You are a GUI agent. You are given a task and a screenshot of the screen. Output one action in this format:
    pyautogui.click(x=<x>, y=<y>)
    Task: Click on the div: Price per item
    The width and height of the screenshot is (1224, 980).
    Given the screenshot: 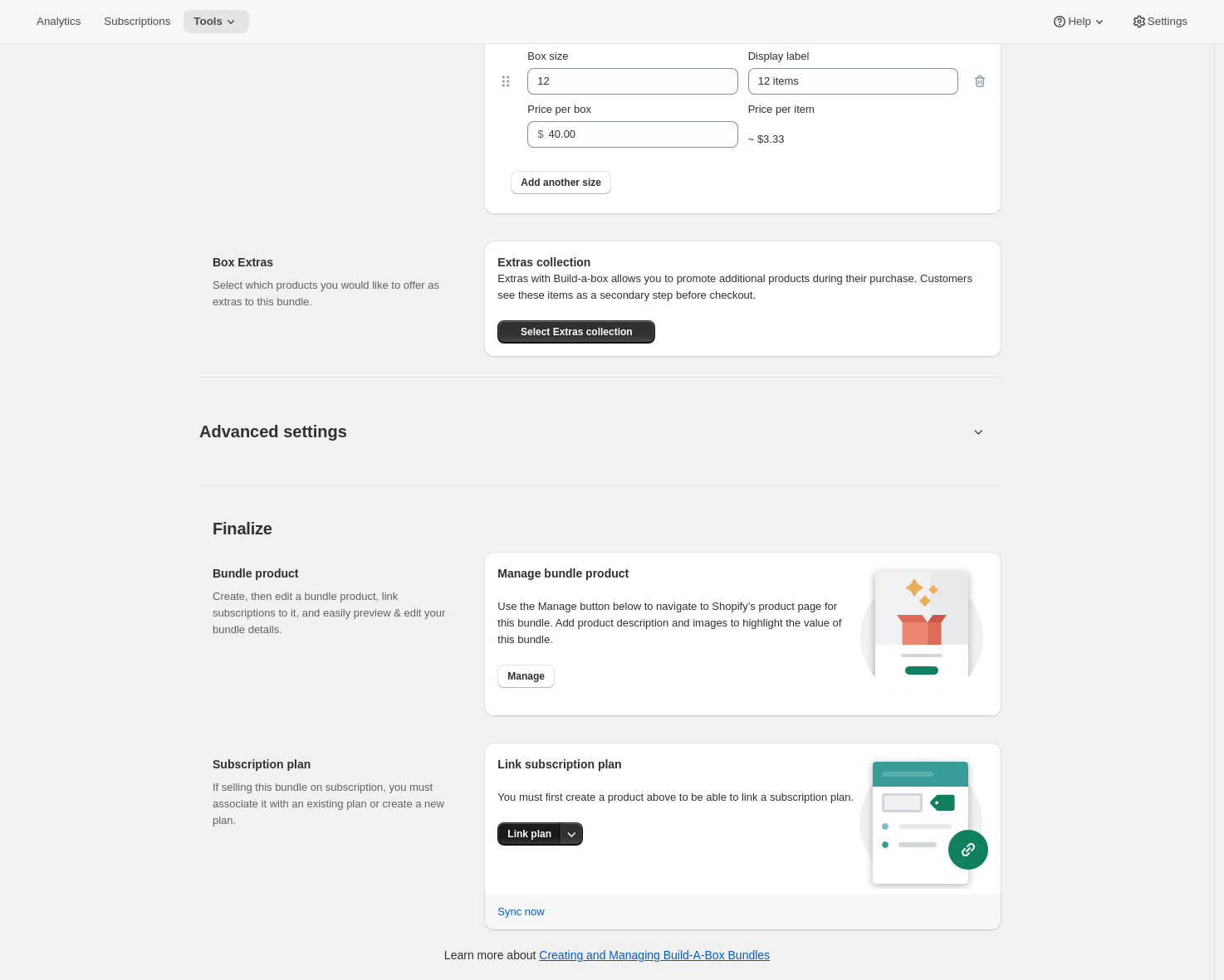 What is the action you would take?
    pyautogui.click(x=852, y=109)
    